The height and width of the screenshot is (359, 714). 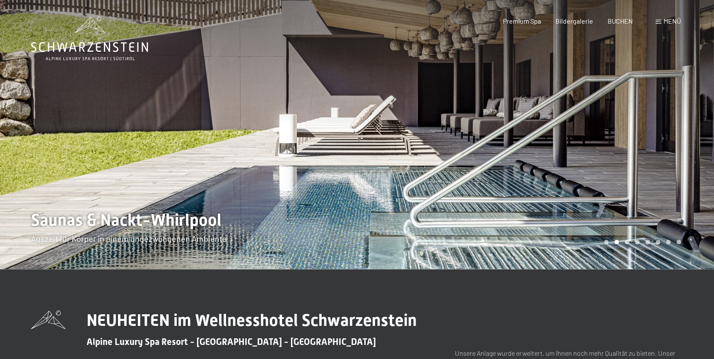 I want to click on span: NEUHEITEN im Wellnesshotel Schwarzenstein, so click(x=252, y=320).